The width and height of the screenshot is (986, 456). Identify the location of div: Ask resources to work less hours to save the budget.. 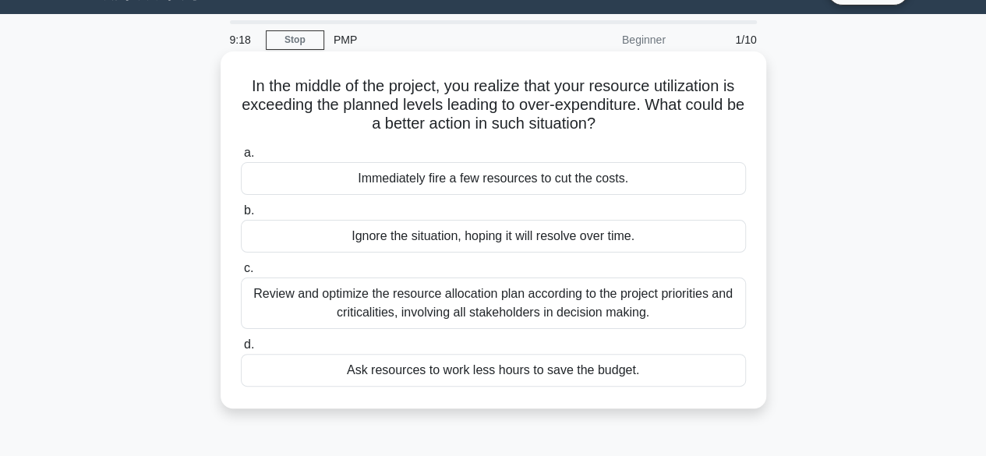
(493, 370).